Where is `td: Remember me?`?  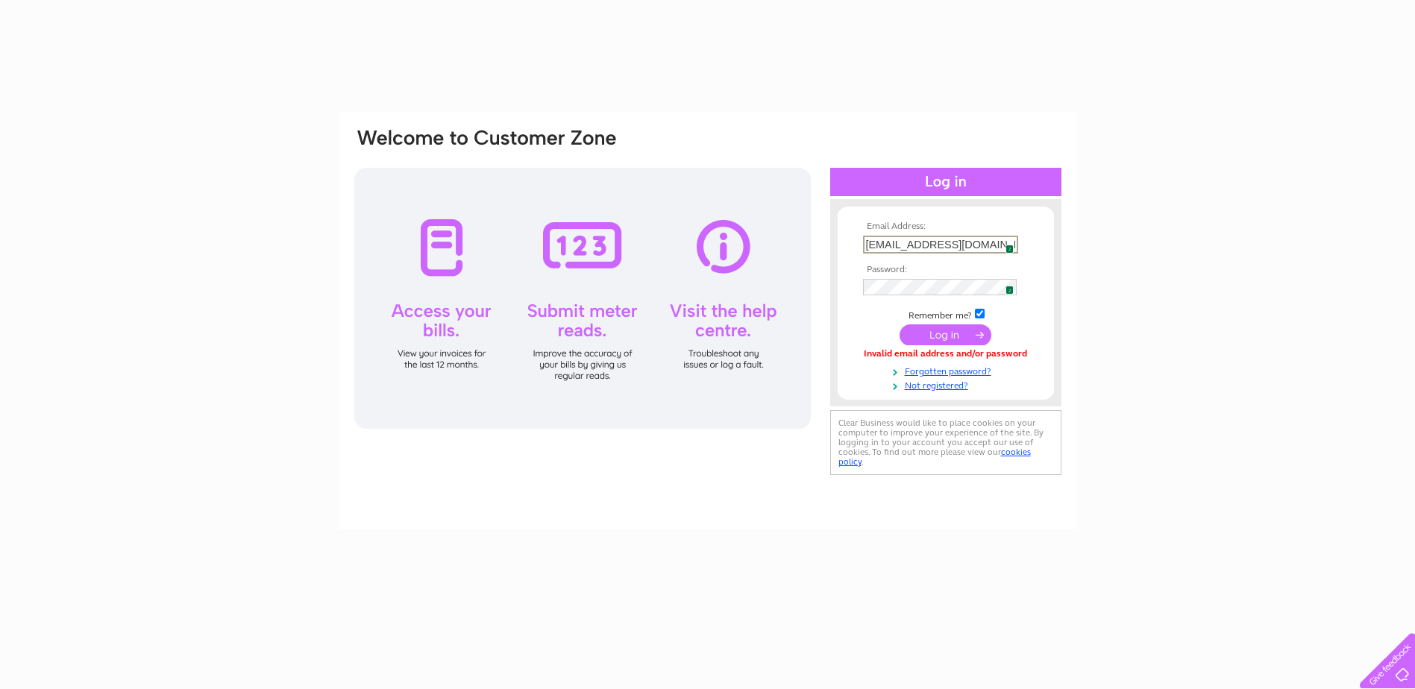 td: Remember me? is located at coordinates (946, 314).